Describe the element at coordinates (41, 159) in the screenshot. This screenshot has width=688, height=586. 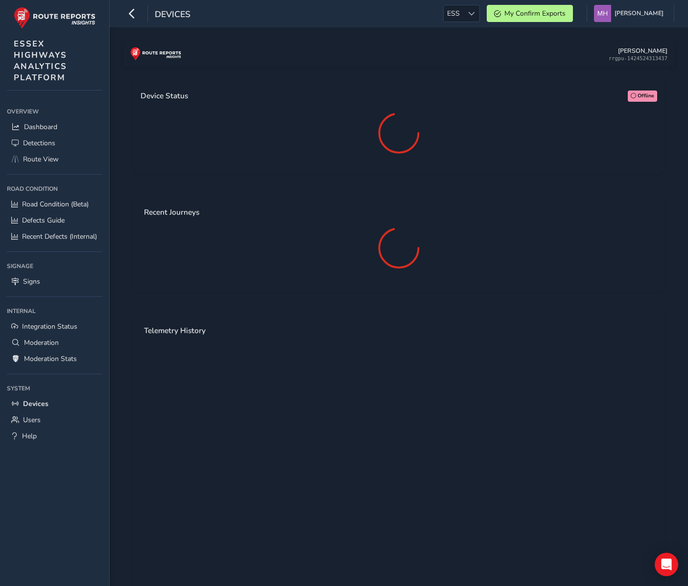
I see `span: Route View` at that location.